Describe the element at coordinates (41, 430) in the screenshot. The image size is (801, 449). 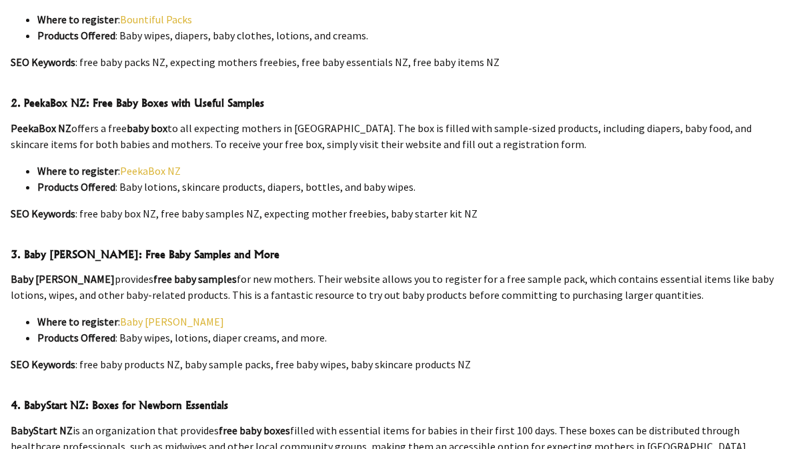
I see `strong: BabyStart NZ` at that location.